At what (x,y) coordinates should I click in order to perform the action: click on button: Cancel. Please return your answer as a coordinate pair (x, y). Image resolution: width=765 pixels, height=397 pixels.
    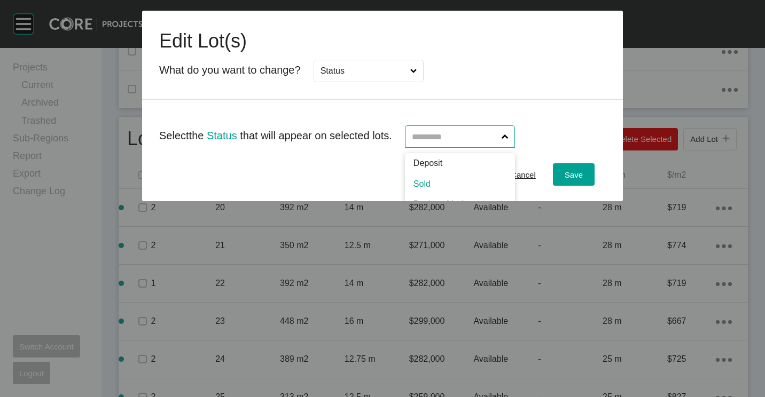
    Looking at the image, I should click on (523, 175).